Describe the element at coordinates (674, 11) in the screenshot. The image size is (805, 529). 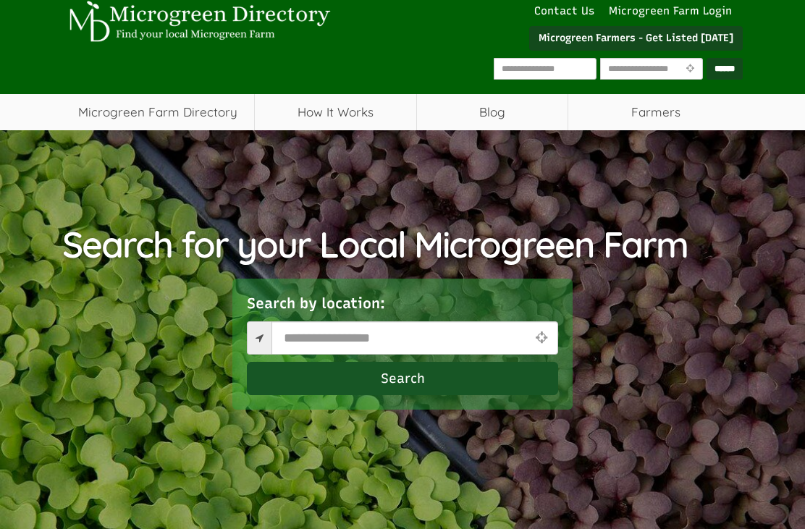
I see `a: Microgreen Farm Login` at that location.